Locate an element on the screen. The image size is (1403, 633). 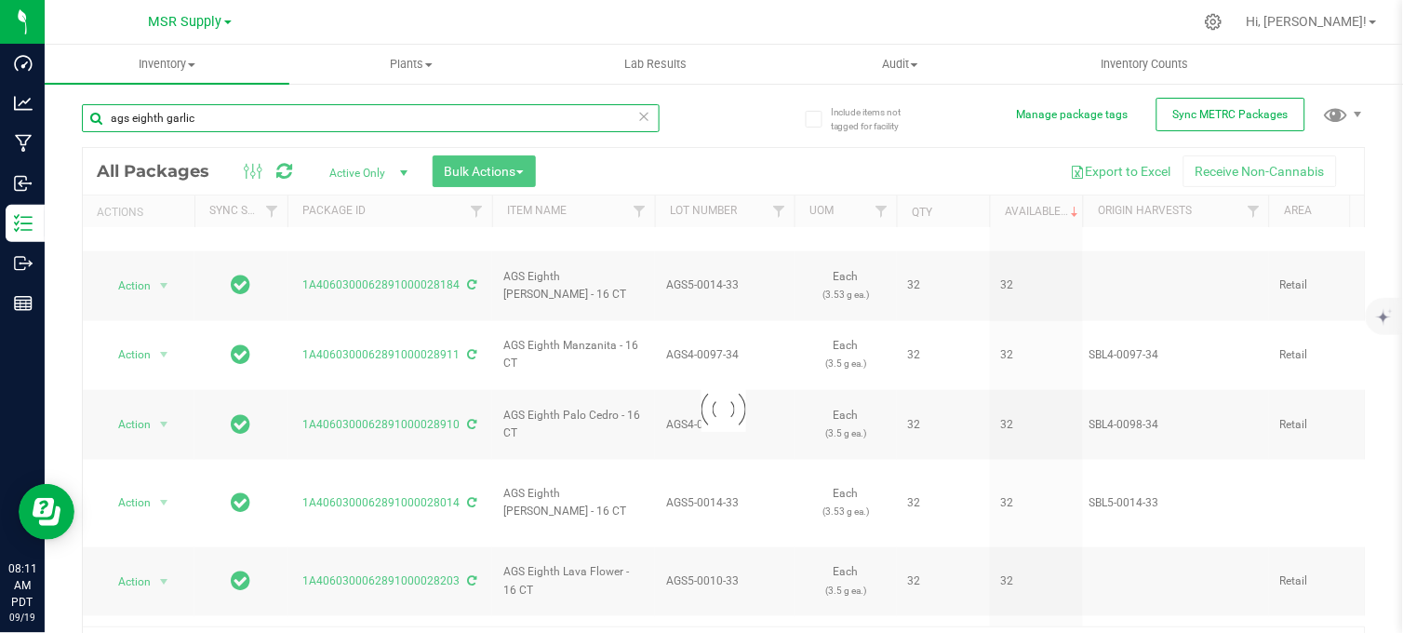
button: Manage package tags is located at coordinates (1073, 114).